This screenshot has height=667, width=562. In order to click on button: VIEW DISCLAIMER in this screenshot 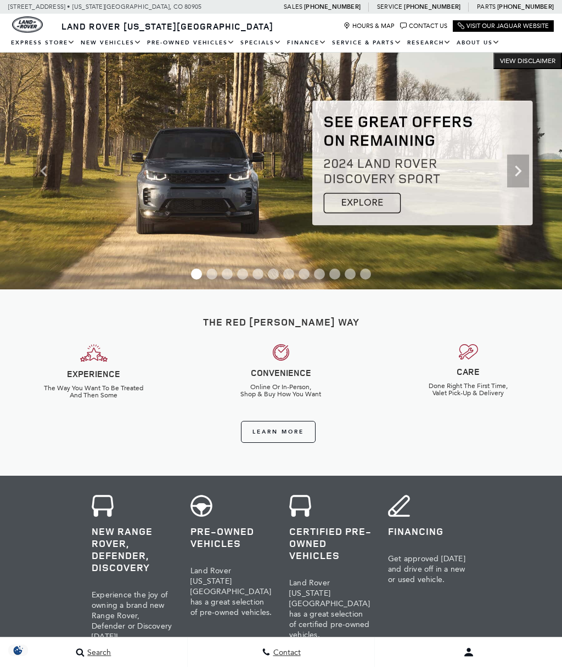, I will do `click(527, 61)`.